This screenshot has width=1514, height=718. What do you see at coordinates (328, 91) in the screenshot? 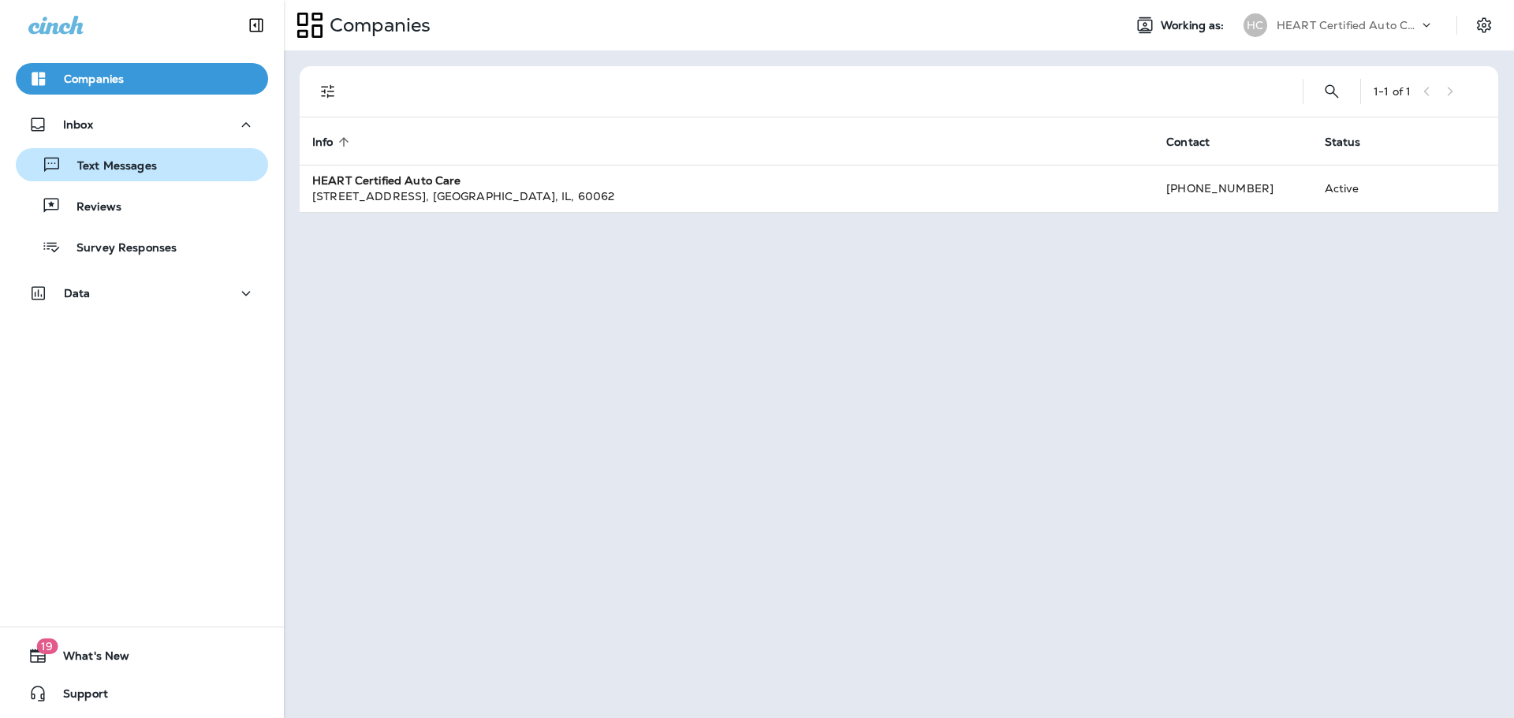
I see `button: Filters` at bounding box center [328, 91].